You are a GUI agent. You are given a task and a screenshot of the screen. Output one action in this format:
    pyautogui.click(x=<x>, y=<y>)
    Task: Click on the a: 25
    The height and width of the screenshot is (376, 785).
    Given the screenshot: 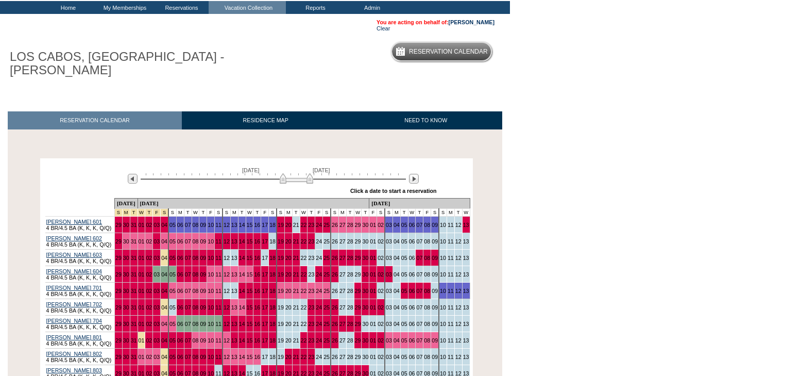 What is the action you would take?
    pyautogui.click(x=327, y=307)
    